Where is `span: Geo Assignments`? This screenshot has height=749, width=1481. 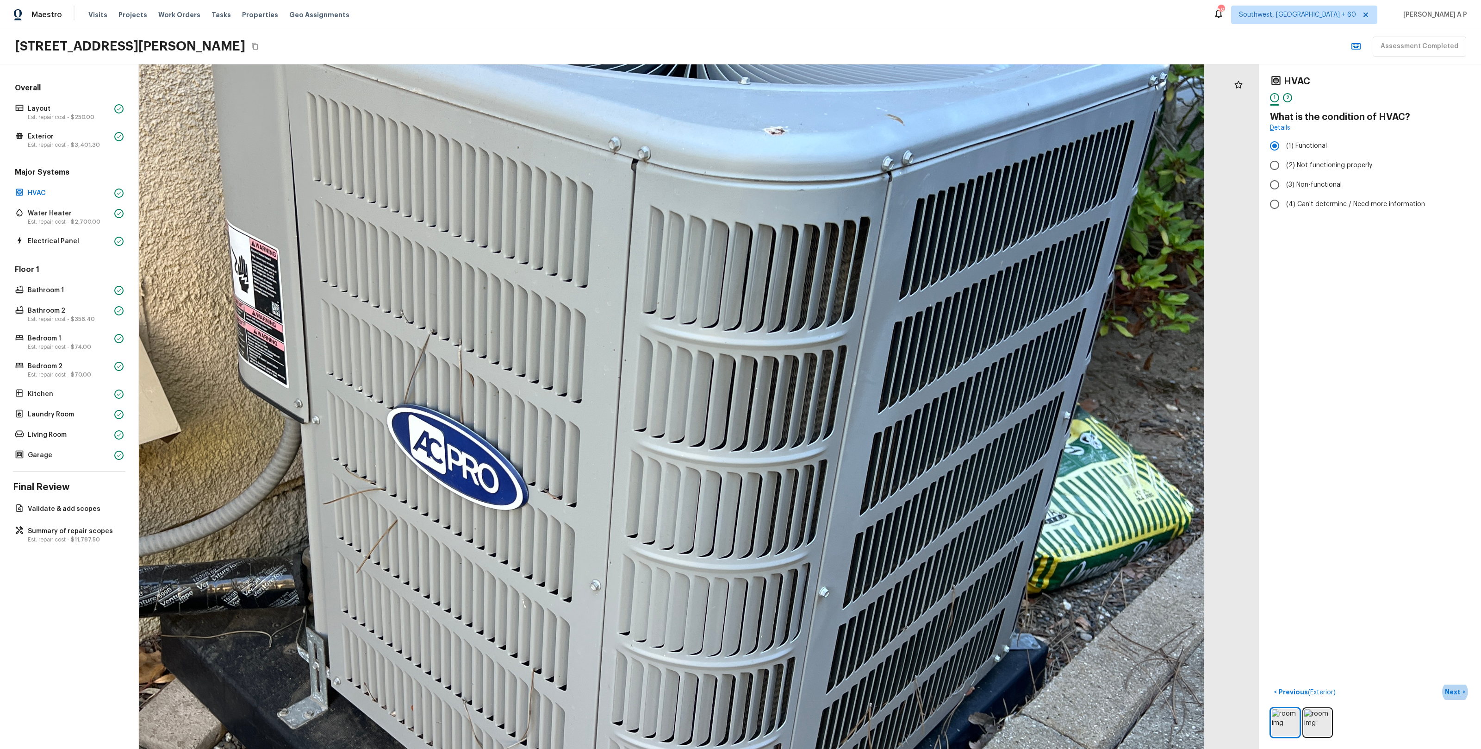
span: Geo Assignments is located at coordinates (319, 15).